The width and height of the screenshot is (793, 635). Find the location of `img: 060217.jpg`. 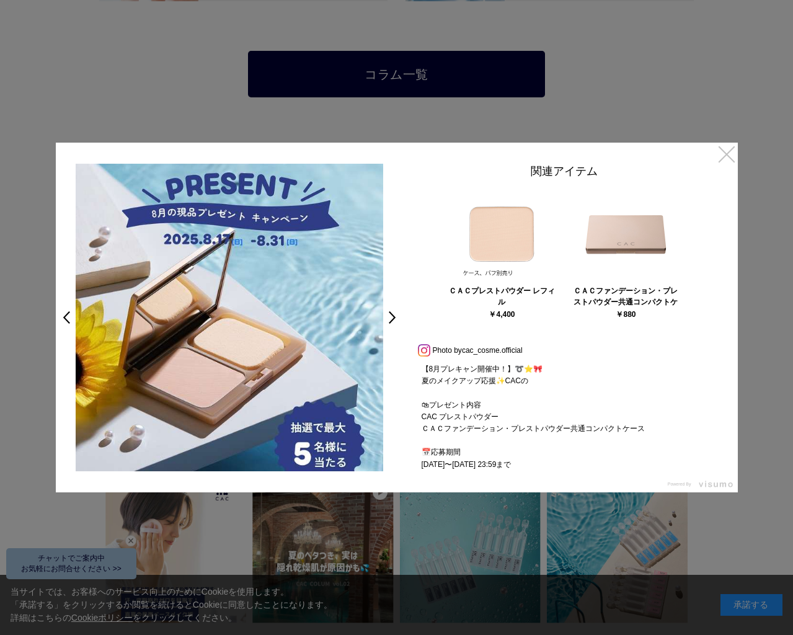

img: 060217.jpg is located at coordinates (502, 234).